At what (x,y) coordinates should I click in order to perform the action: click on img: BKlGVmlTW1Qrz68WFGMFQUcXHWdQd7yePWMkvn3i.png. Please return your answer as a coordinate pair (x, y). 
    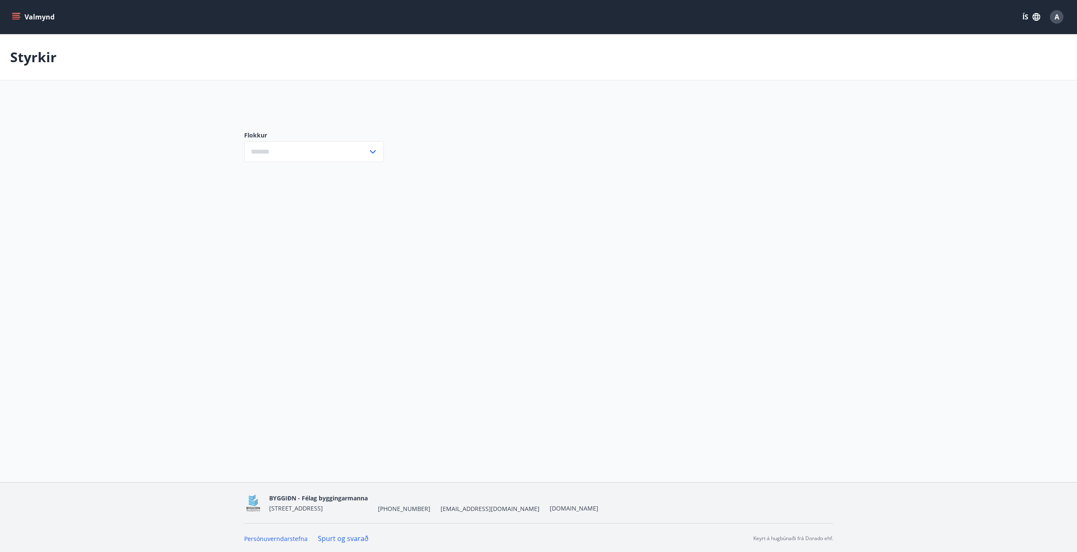
    Looking at the image, I should click on (253, 503).